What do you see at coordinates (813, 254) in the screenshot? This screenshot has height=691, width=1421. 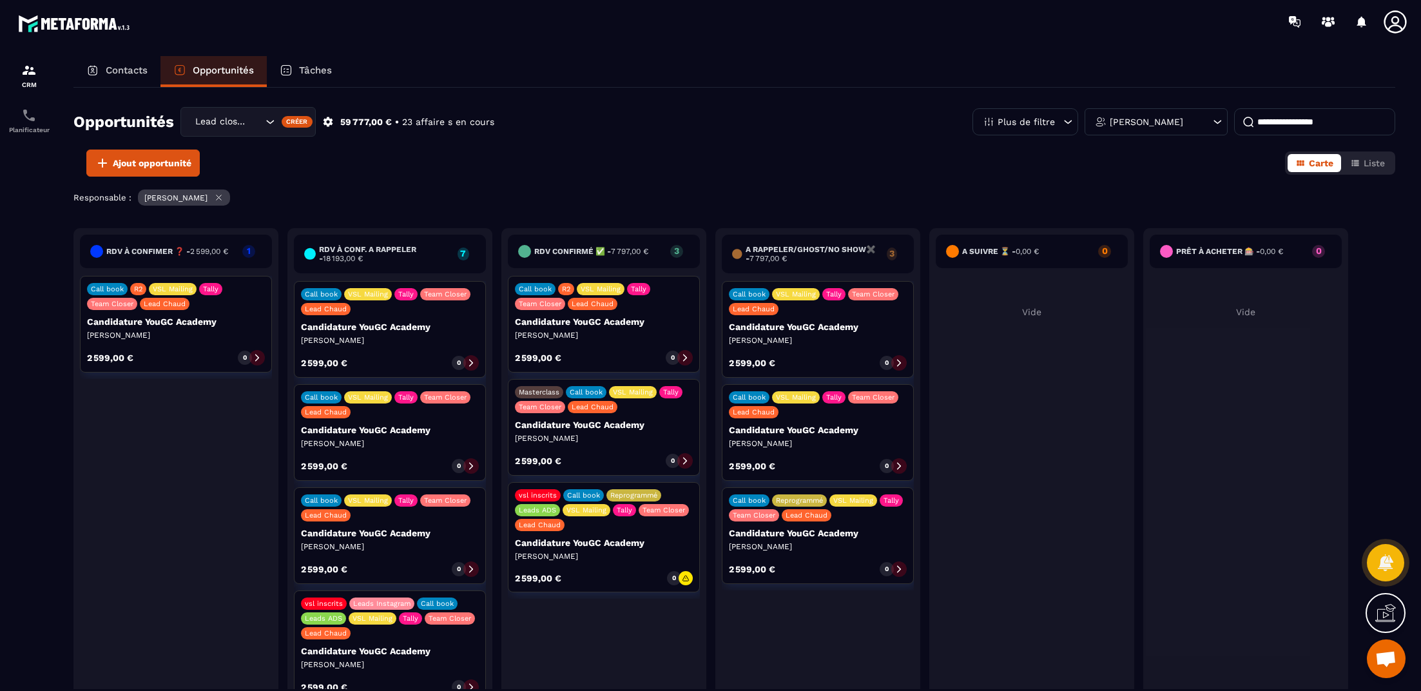 I see `h6: A RAPPELER/GHOST/NO SHOW✖️ -` at bounding box center [813, 254].